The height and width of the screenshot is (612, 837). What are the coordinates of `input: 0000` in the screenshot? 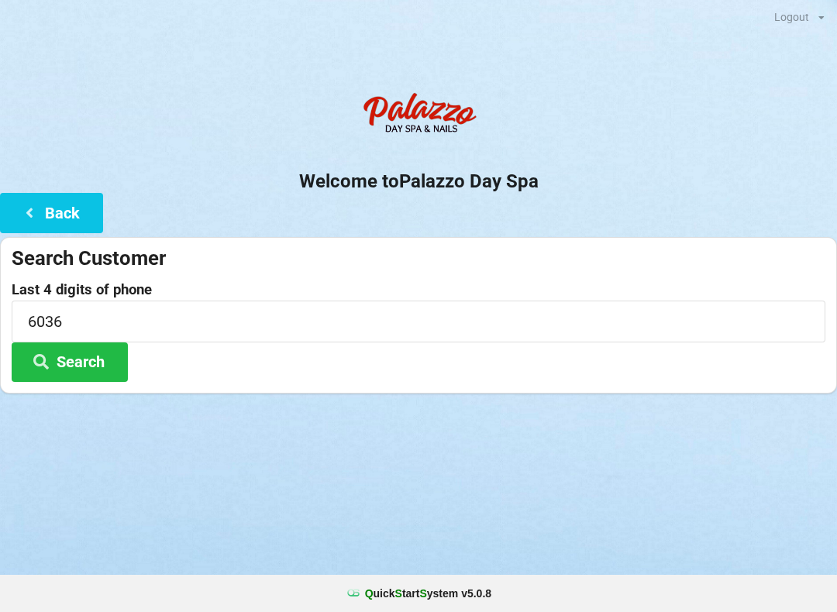 It's located at (418, 321).